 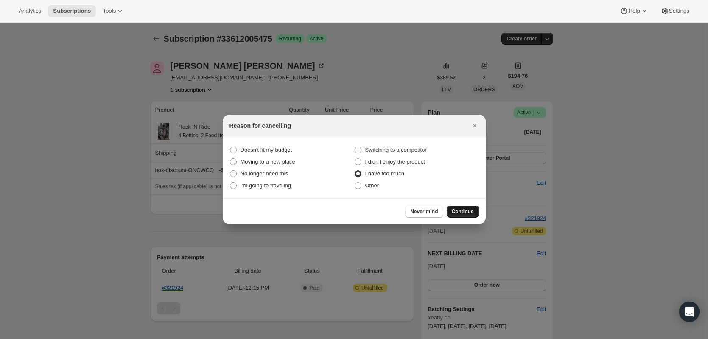 What do you see at coordinates (634, 11) in the screenshot?
I see `span: Help` at bounding box center [634, 11].